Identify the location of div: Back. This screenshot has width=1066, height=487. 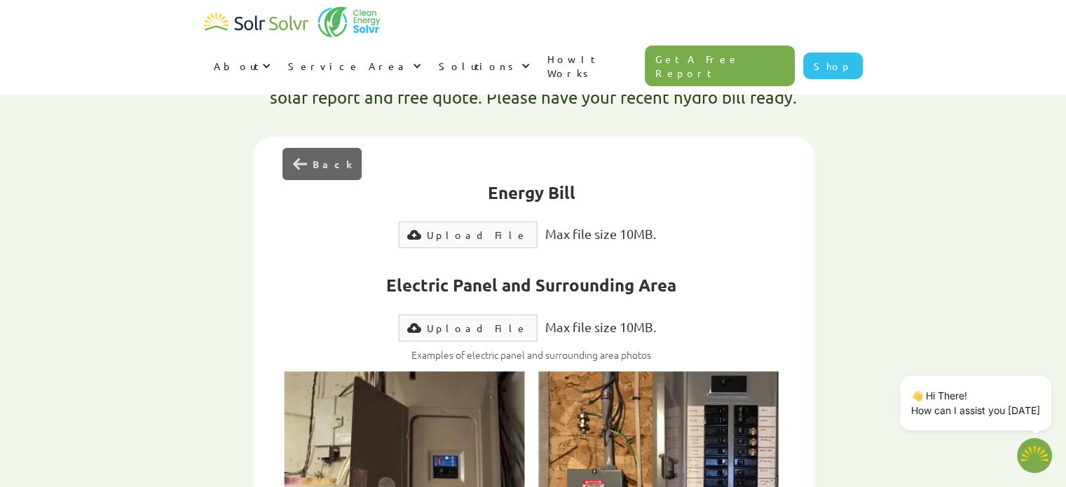
(332, 164).